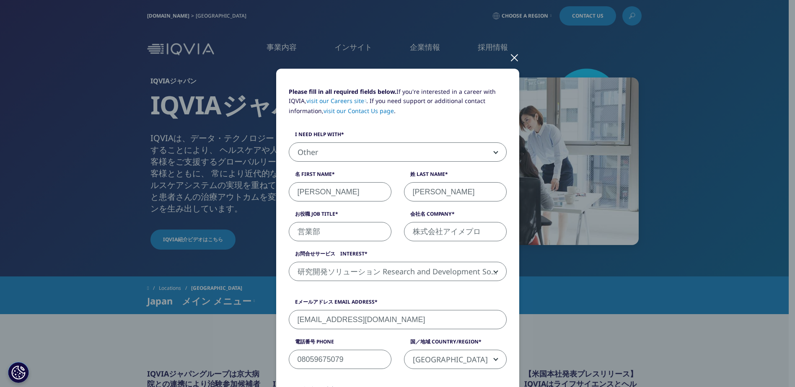  Describe the element at coordinates (340, 344) in the screenshot. I see `label: 電話番号 Phone` at that location.